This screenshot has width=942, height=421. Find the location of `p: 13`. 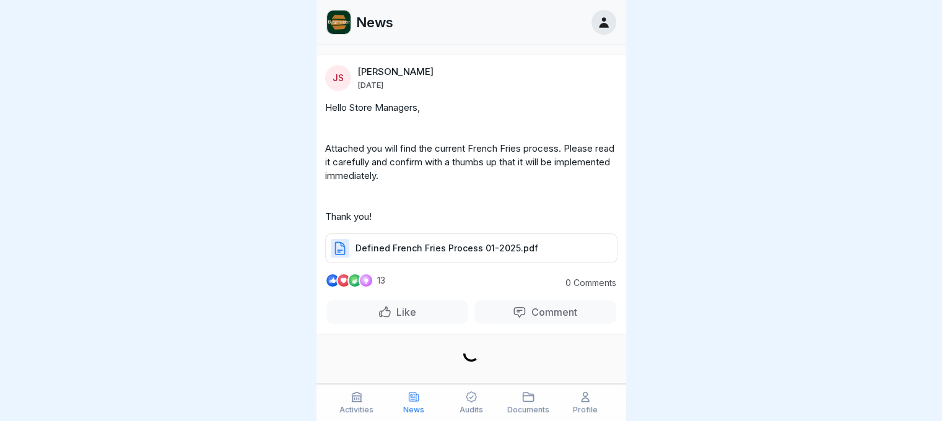

p: 13 is located at coordinates (381, 280).